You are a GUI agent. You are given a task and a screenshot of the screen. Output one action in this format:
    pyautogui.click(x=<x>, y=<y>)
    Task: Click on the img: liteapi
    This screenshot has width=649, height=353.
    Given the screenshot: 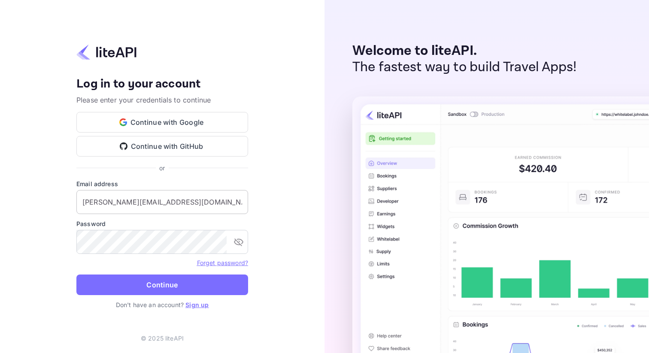 What is the action you would take?
    pyautogui.click(x=106, y=52)
    